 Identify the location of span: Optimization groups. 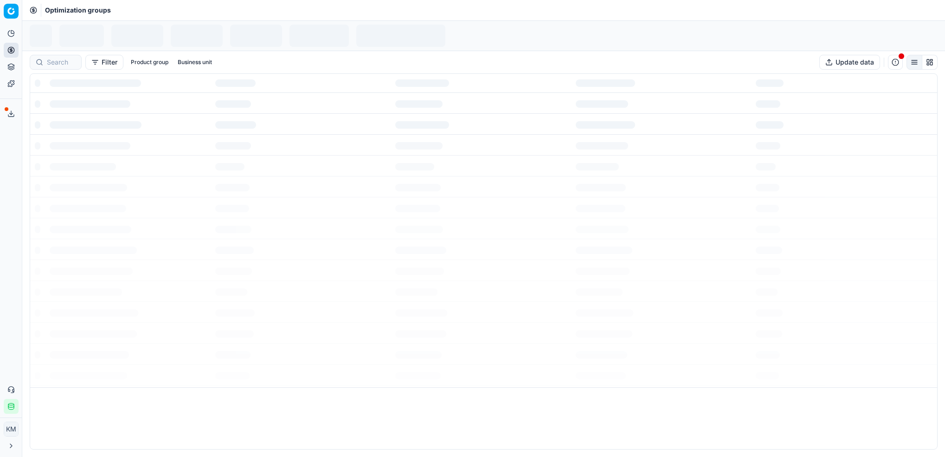
(78, 10).